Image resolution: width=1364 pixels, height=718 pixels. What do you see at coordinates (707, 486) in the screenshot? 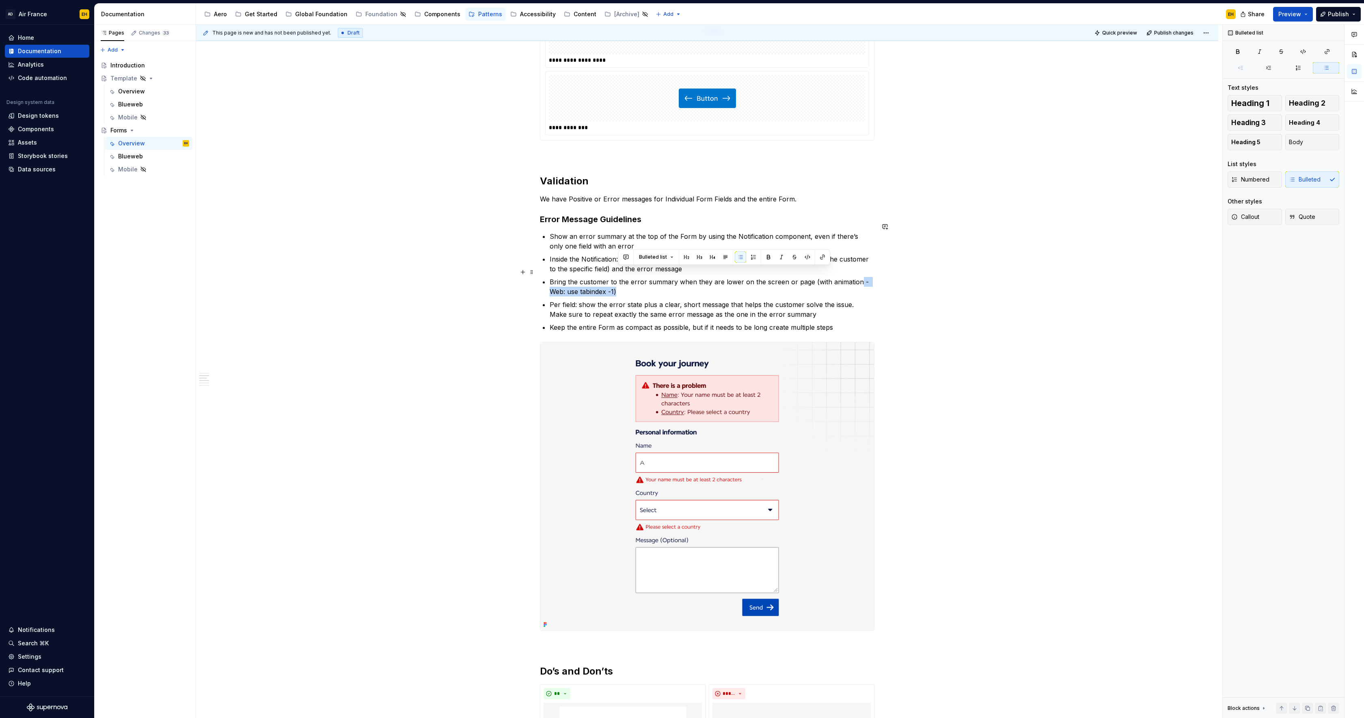
I see `img: 61745c87-375c-4ce3-8072-fd81332db9bc.png` at bounding box center [707, 486].